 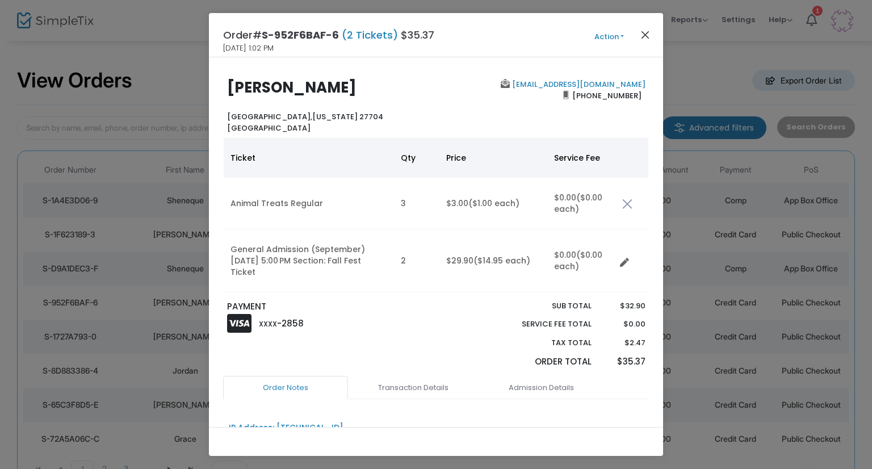 What do you see at coordinates (309, 203) in the screenshot?
I see `td: Animal Treats Regular` at bounding box center [309, 203].